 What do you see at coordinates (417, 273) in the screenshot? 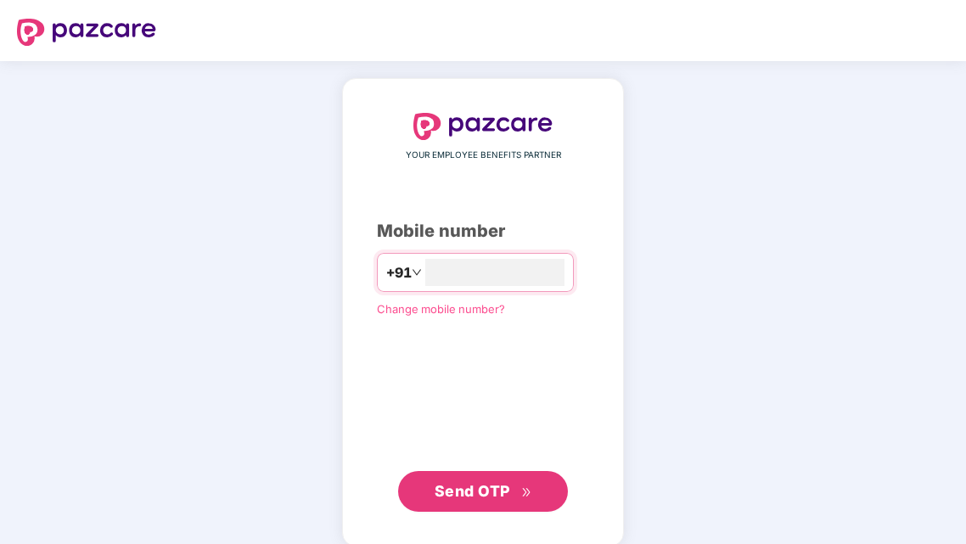
I see `span: down` at bounding box center [417, 273].